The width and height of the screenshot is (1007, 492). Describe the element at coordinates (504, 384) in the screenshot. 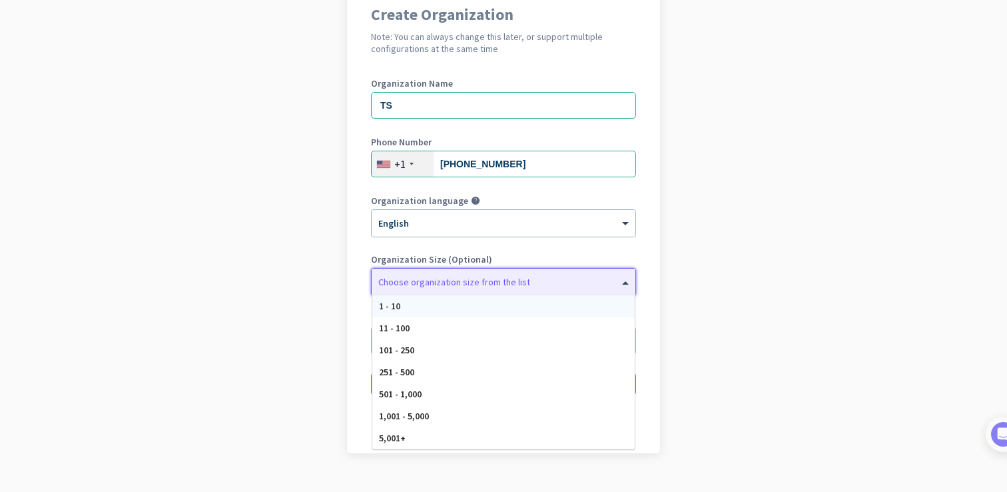

I see `button: Create Organization` at that location.